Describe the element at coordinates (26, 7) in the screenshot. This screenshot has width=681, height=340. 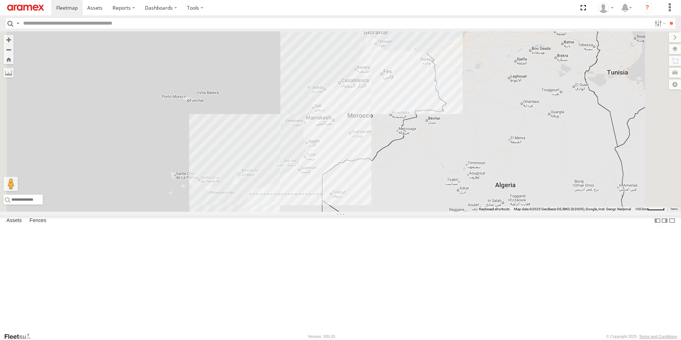
I see `img: aramex-logo.svg` at that location.